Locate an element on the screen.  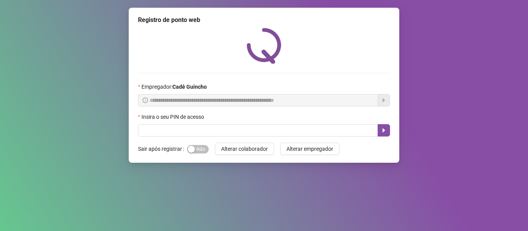
span: Alterar empregador is located at coordinates (309, 149).